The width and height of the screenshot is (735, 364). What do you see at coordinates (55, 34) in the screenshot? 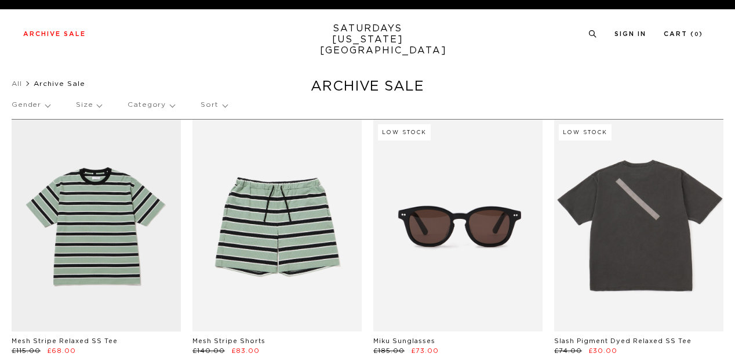
I see `a: Archive Sale` at bounding box center [55, 34].